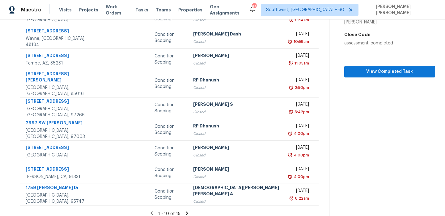  What do you see at coordinates (89, 10) in the screenshot?
I see `span: Projects` at bounding box center [89, 10].